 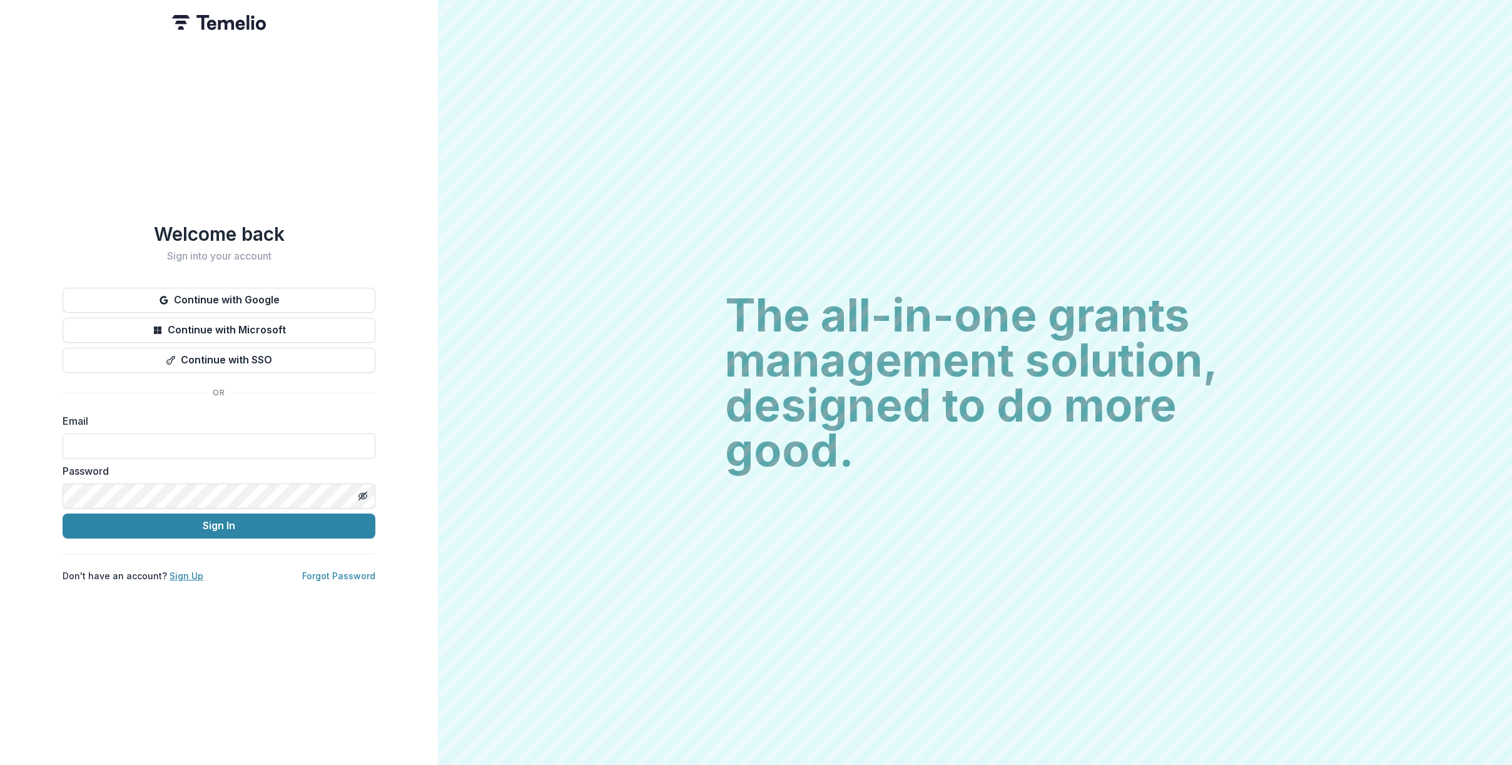 I want to click on label: Email, so click(x=215, y=421).